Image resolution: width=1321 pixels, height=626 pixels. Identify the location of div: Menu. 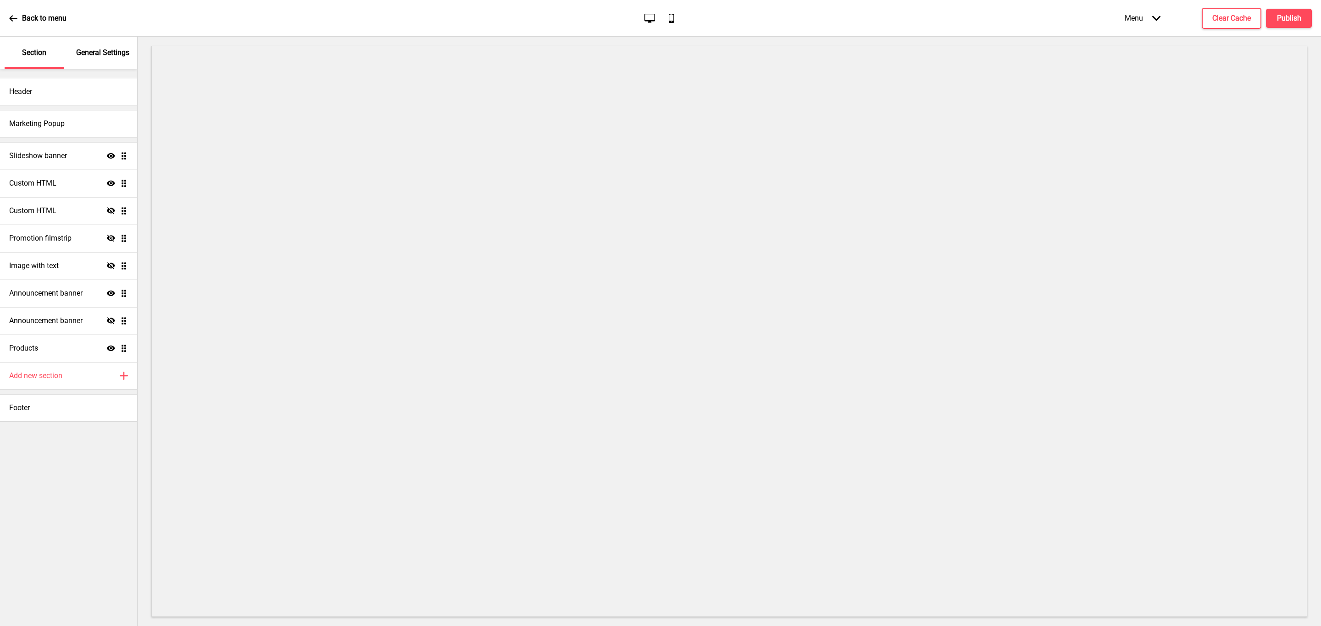
(1142, 18).